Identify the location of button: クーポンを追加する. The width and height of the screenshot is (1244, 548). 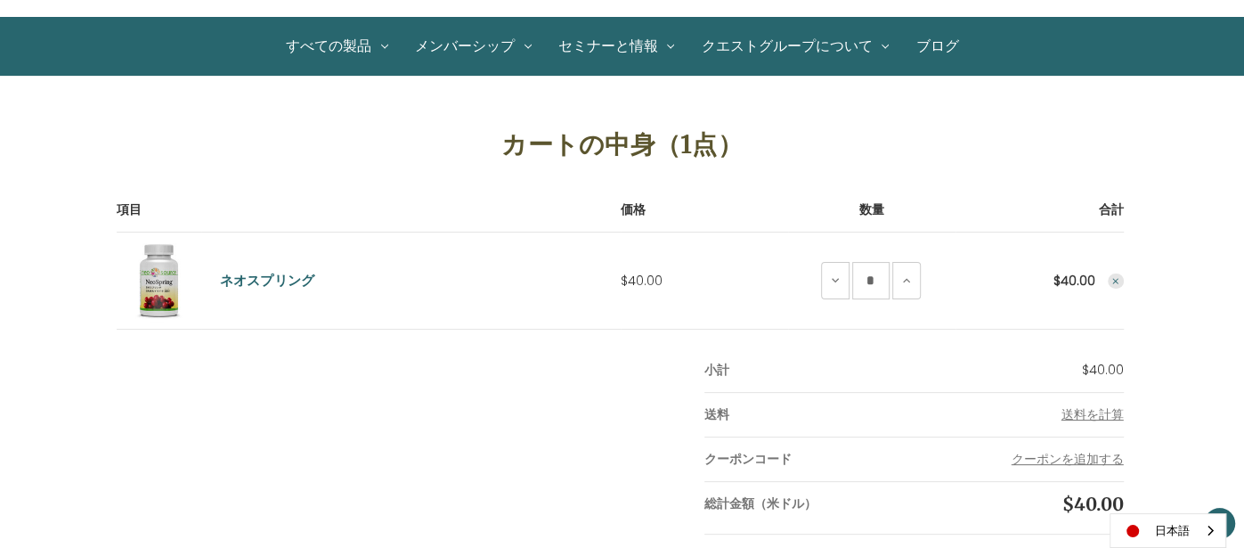
(1068, 459).